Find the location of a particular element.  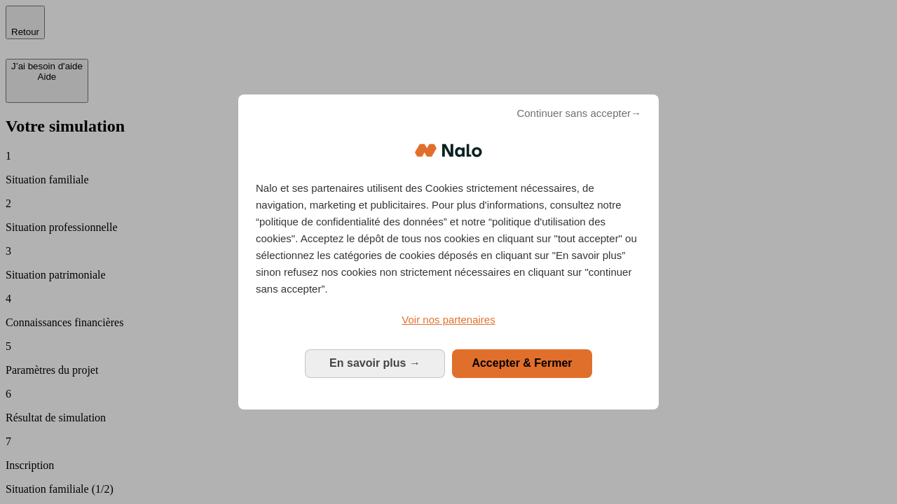

a: Voir nos partenaires is located at coordinates (448, 320).